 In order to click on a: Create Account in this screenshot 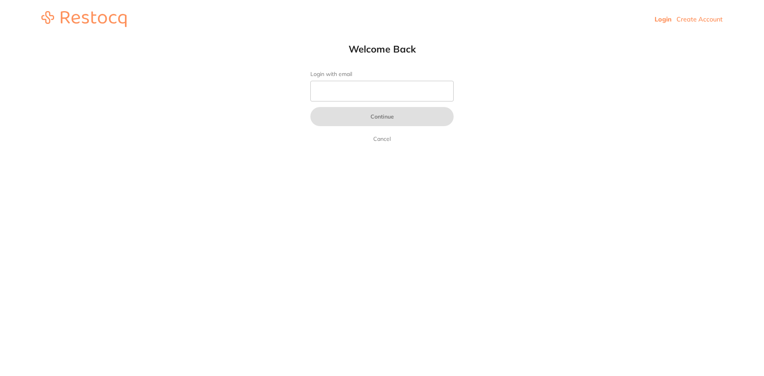, I will do `click(700, 19)`.